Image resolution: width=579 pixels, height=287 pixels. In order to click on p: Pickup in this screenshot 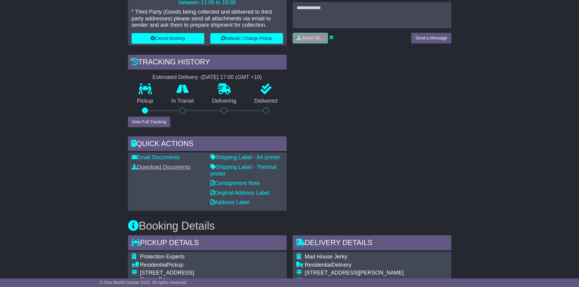, I will do `click(145, 101)`.